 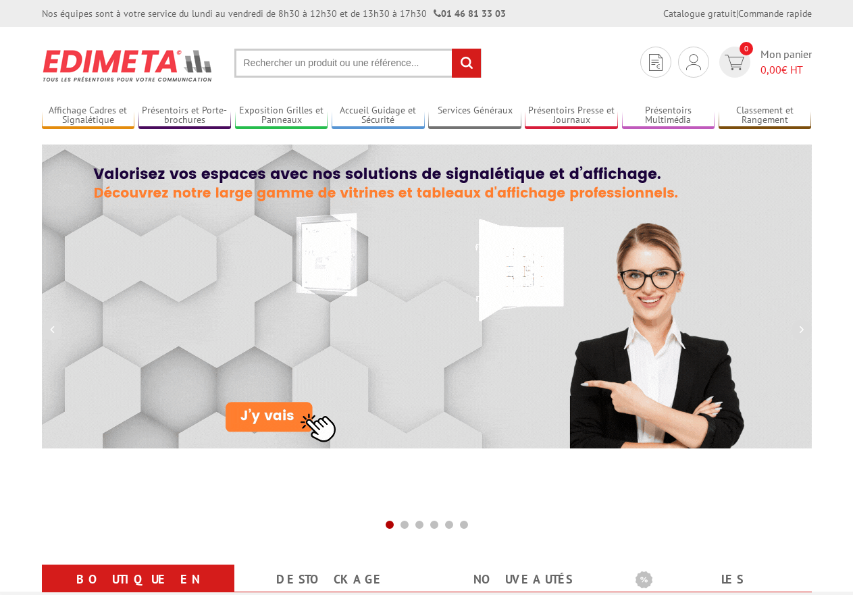 What do you see at coordinates (571, 116) in the screenshot?
I see `a: Présentoirs Presse et Journaux` at bounding box center [571, 116].